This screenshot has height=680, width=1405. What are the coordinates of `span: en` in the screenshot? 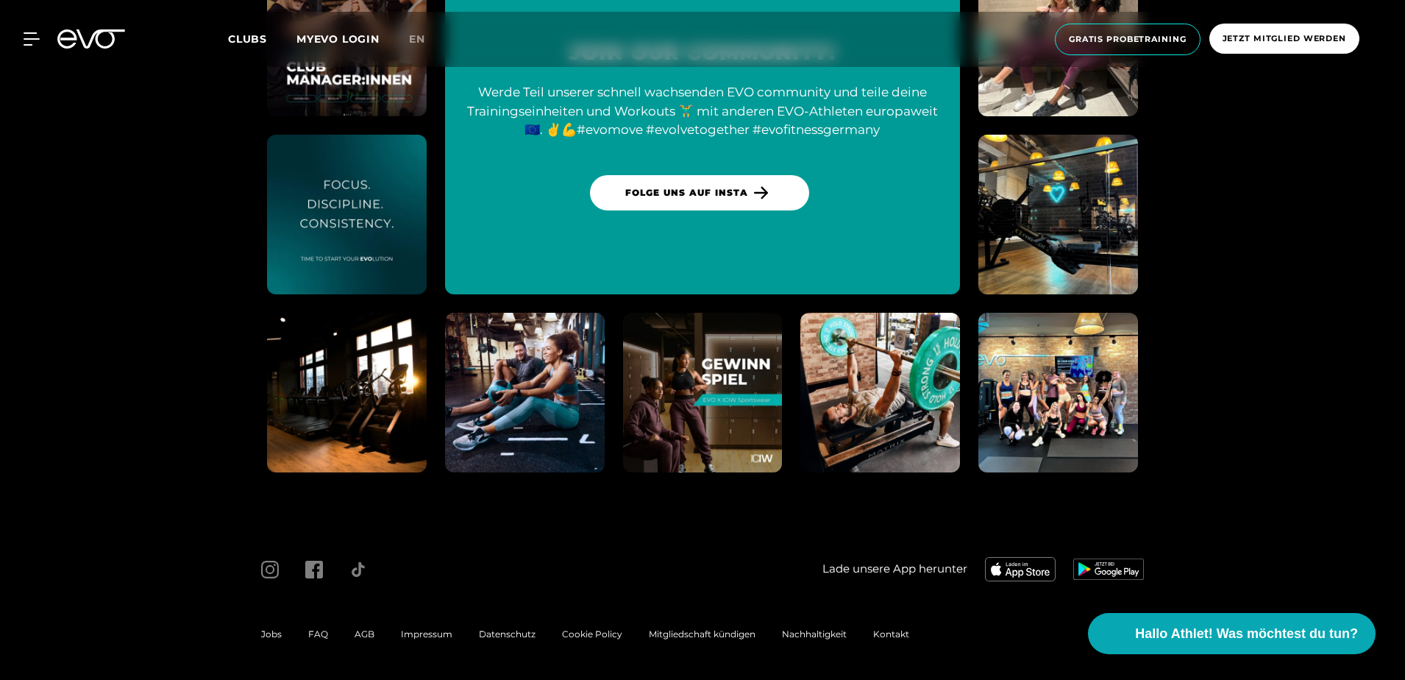 It's located at (417, 39).